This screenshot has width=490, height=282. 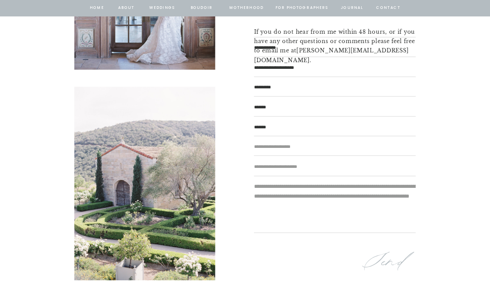 What do you see at coordinates (162, 8) in the screenshot?
I see `nav: Weddings` at bounding box center [162, 8].